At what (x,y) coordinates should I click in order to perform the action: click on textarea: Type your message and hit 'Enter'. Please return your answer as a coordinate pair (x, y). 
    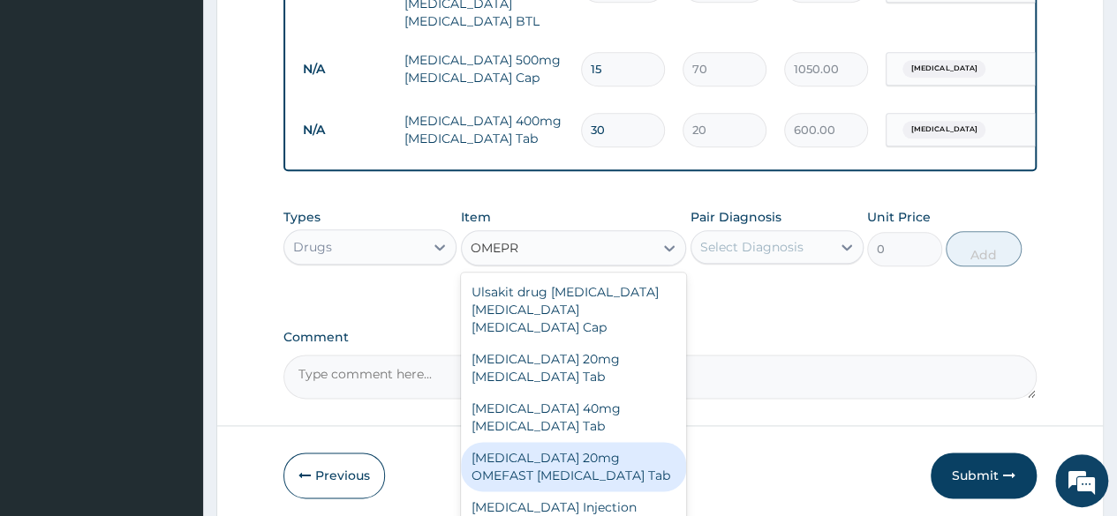
    Looking at the image, I should click on (172, 366).